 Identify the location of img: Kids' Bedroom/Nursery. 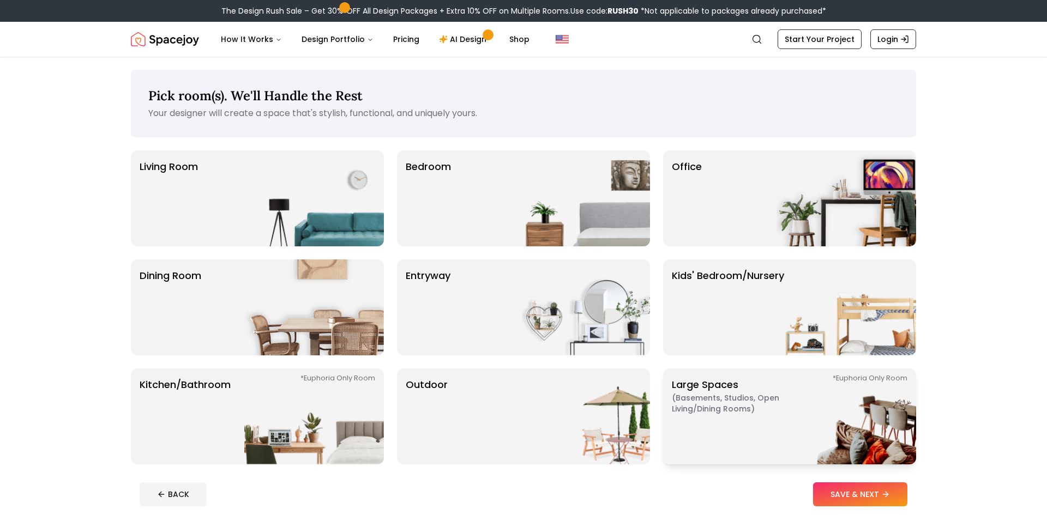
(846, 308).